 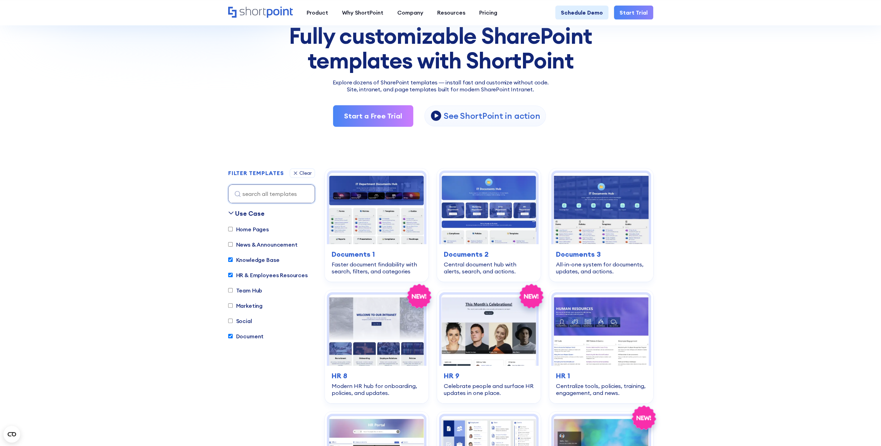 I want to click on label: Home Pages, so click(x=248, y=229).